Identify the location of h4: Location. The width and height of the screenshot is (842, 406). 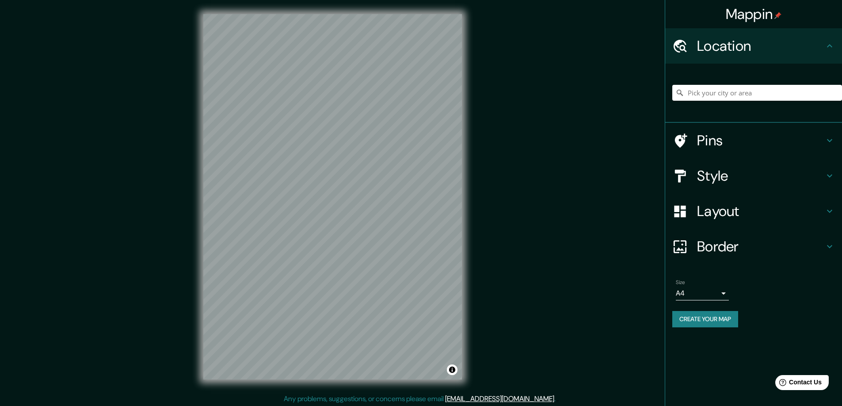
(761, 46).